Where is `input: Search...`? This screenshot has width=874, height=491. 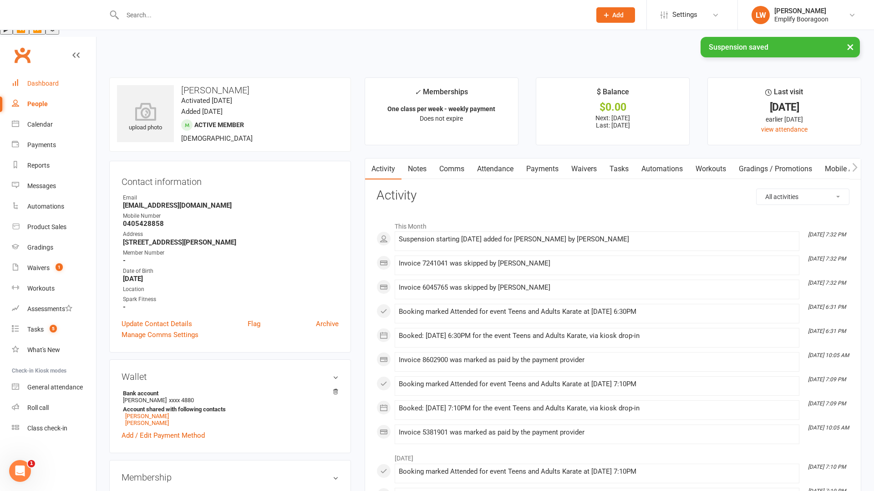
input: Search... is located at coordinates (352, 15).